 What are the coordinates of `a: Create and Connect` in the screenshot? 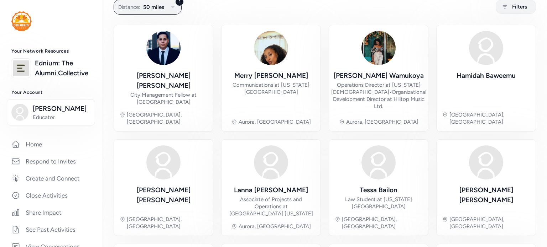 It's located at (51, 179).